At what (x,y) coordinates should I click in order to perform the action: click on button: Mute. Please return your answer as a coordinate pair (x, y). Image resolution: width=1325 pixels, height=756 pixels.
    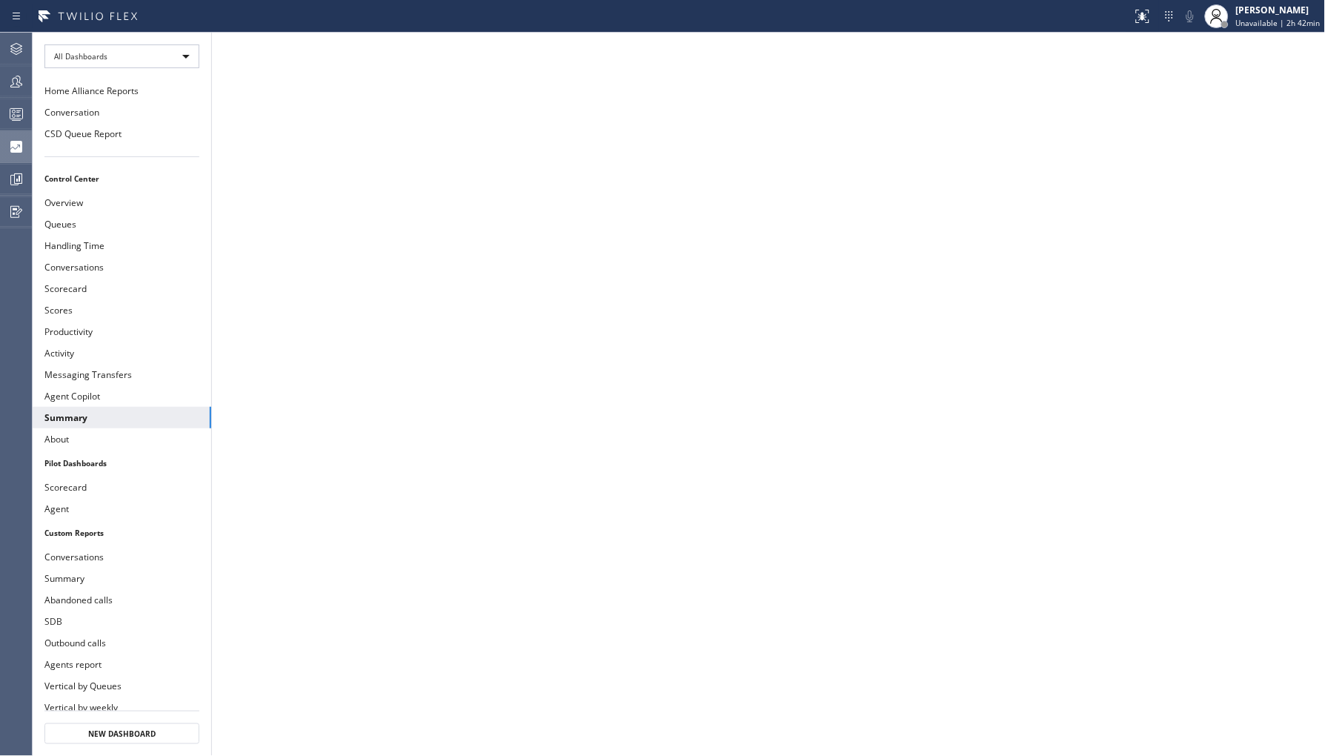
    Looking at the image, I should click on (1191, 16).